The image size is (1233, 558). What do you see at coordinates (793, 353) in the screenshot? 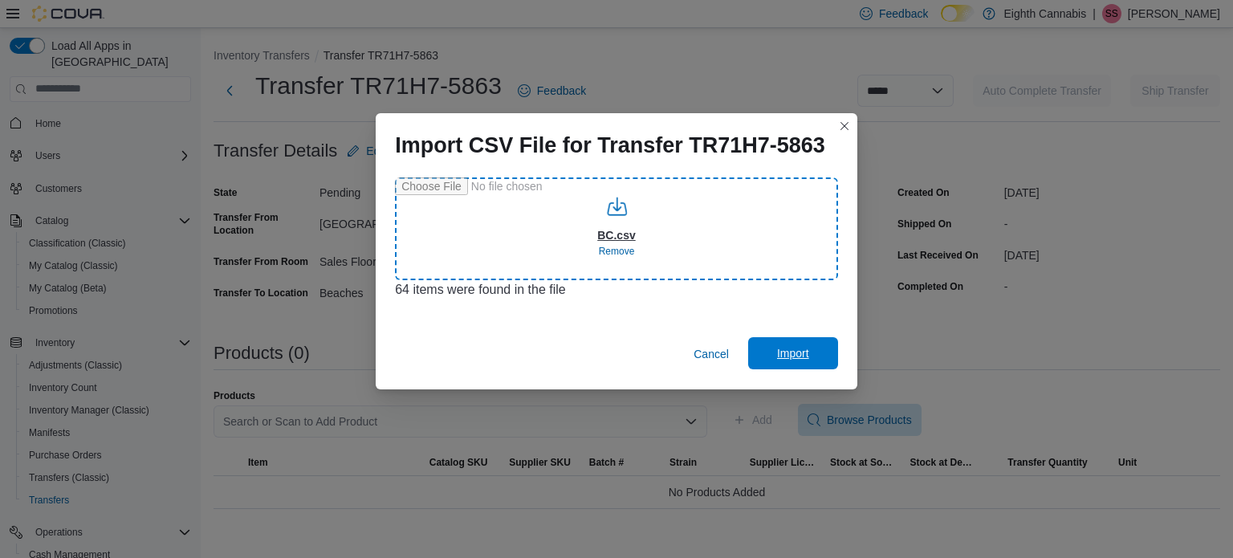
I see `span: Import` at bounding box center [793, 353].